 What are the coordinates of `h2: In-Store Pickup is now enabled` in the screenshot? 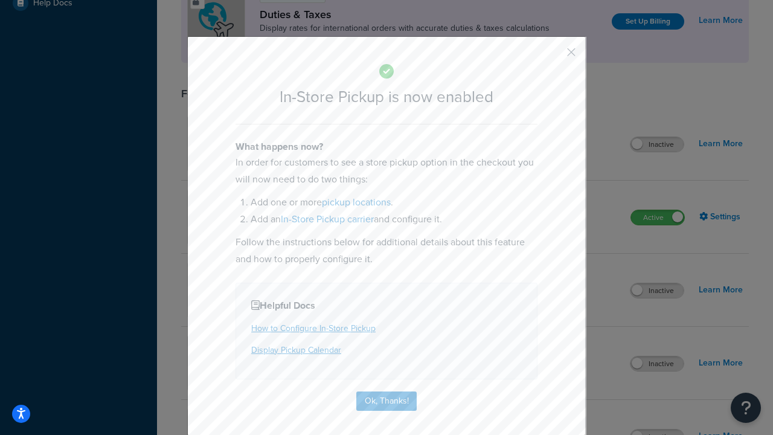 It's located at (386, 97).